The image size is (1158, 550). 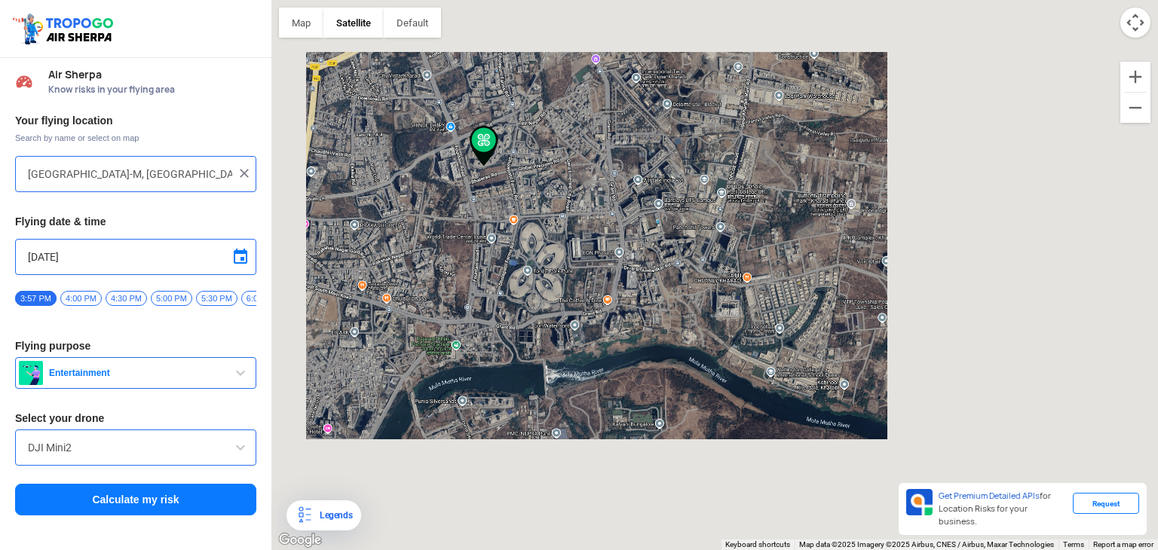 What do you see at coordinates (136, 222) in the screenshot?
I see `h3: Flying date & time` at bounding box center [136, 222].